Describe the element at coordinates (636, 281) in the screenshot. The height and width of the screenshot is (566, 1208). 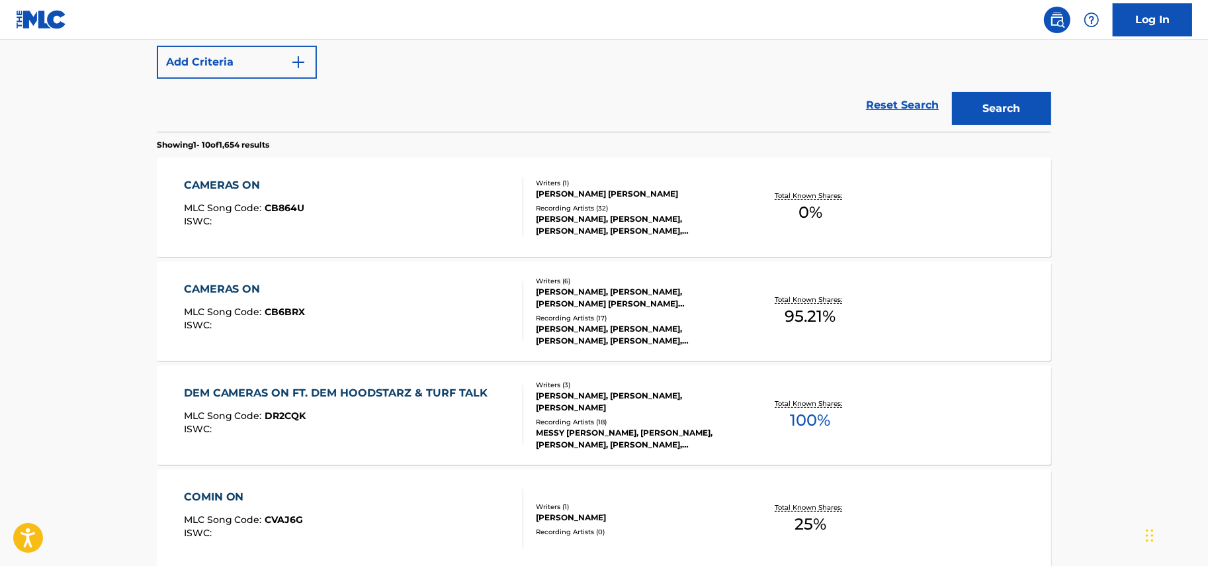
I see `div: Writers ( 6 )` at that location.